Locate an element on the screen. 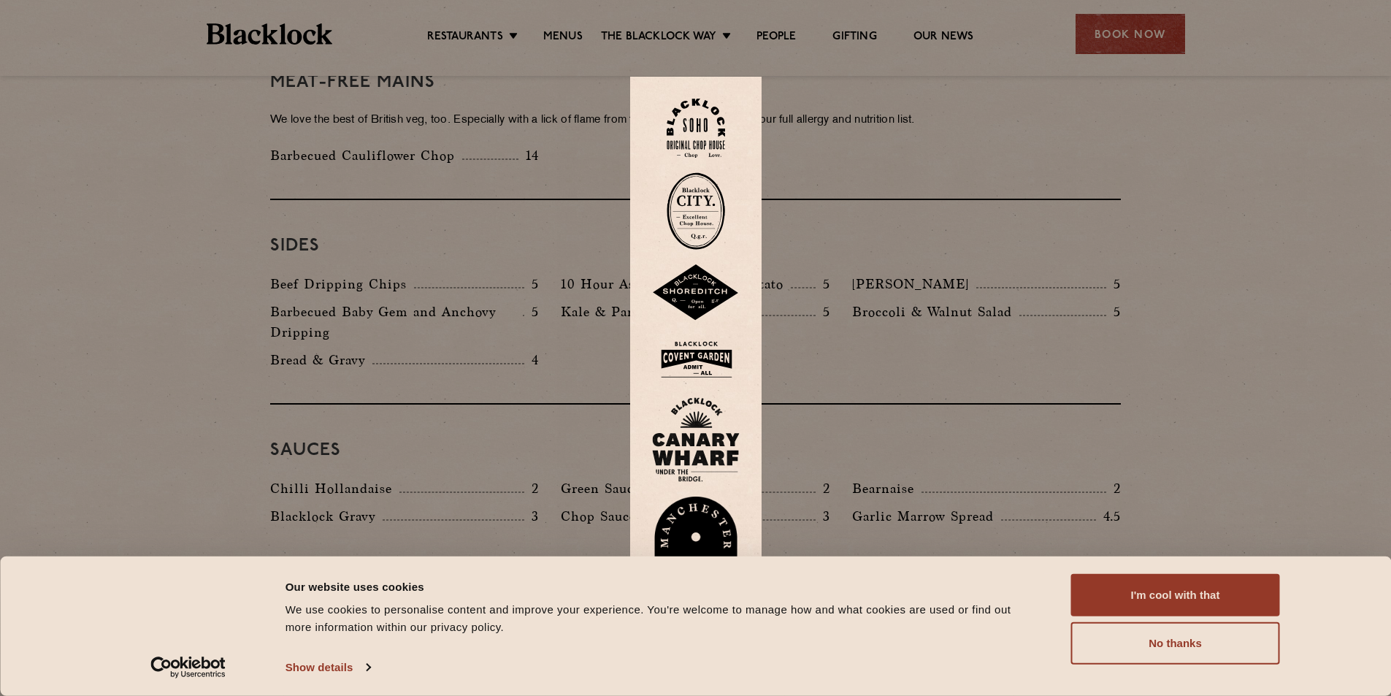 The height and width of the screenshot is (696, 1391). div: Our website uses cookies is located at coordinates (661, 586).